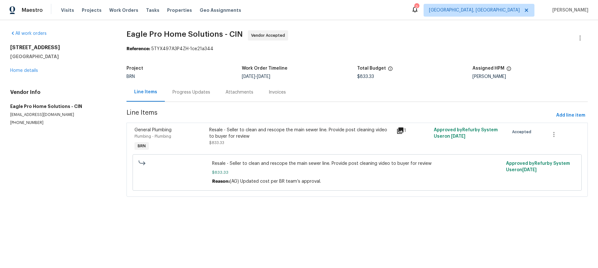  I want to click on span: Projects, so click(92, 10).